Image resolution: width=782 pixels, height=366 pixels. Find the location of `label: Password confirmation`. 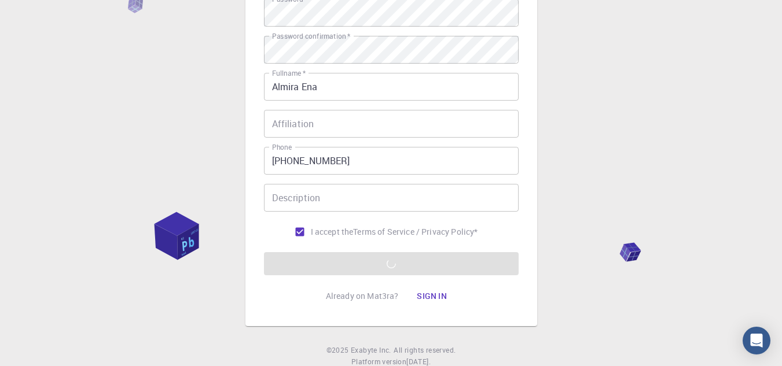

label: Password confirmation is located at coordinates (311, 36).